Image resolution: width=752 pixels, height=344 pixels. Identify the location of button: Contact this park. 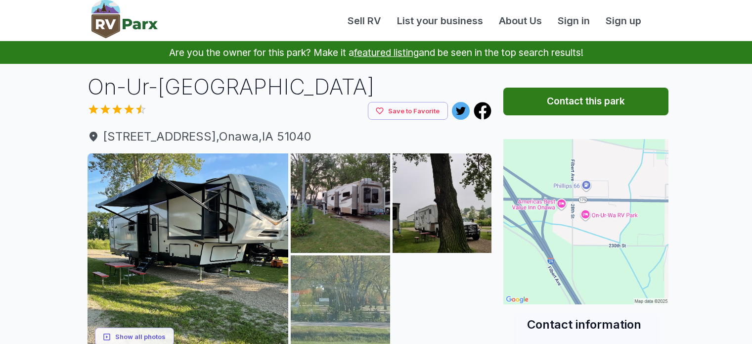
(586, 101).